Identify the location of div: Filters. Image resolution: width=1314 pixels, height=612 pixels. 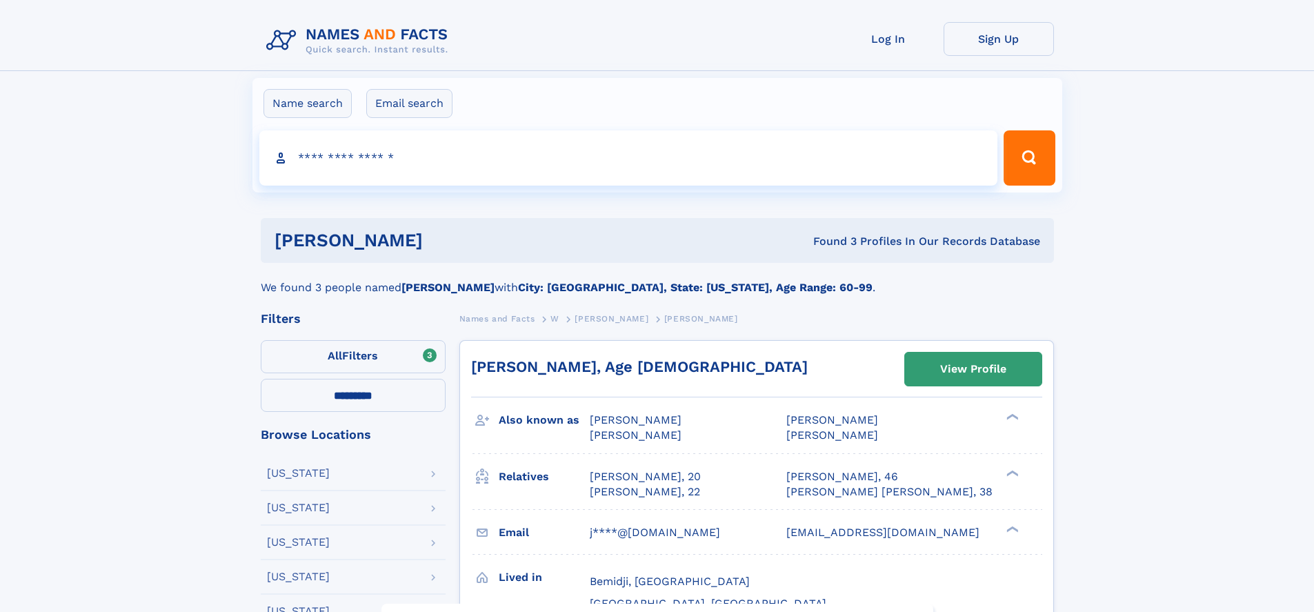
(353, 319).